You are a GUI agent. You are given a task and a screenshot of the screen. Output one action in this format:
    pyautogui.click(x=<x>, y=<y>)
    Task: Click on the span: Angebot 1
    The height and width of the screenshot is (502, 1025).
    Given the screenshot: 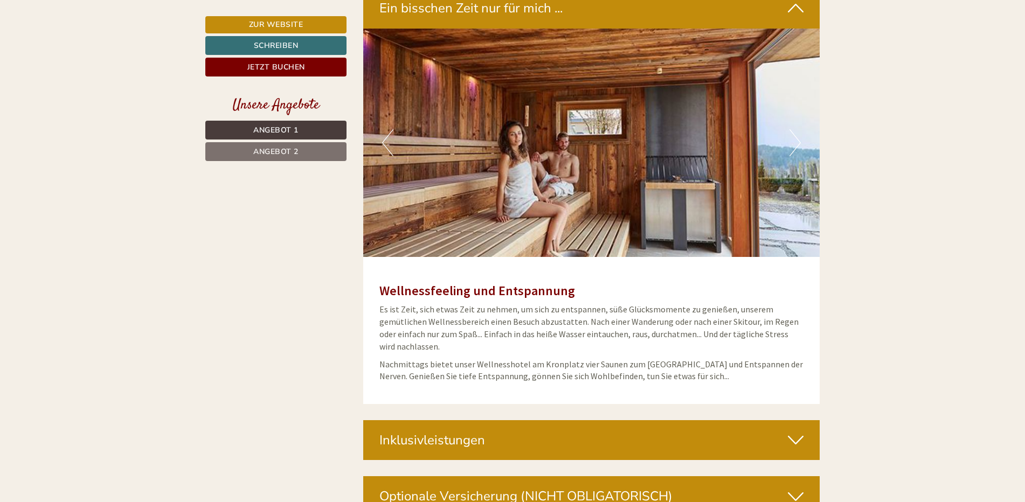 What is the action you would take?
    pyautogui.click(x=276, y=130)
    